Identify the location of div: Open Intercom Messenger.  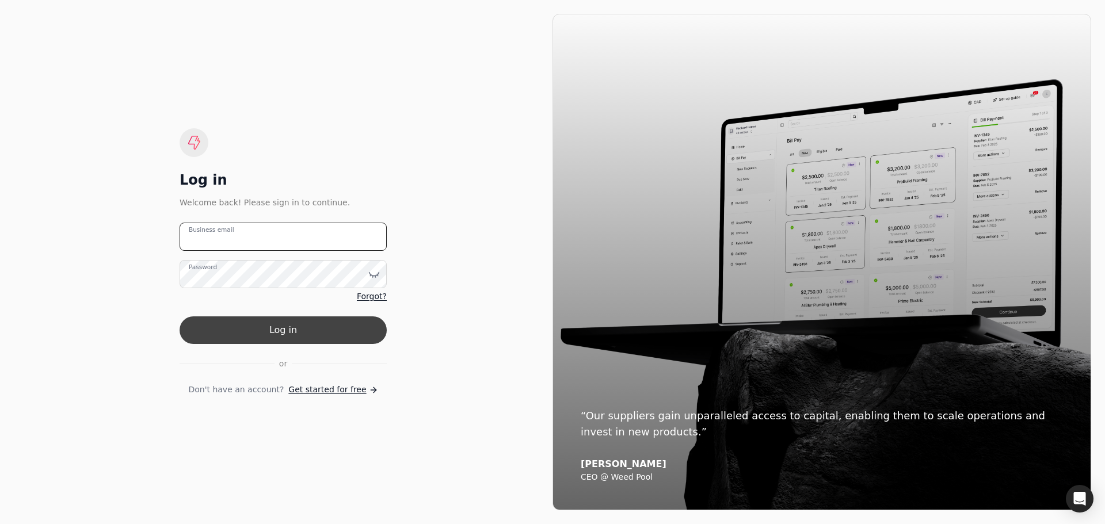
(1080, 499).